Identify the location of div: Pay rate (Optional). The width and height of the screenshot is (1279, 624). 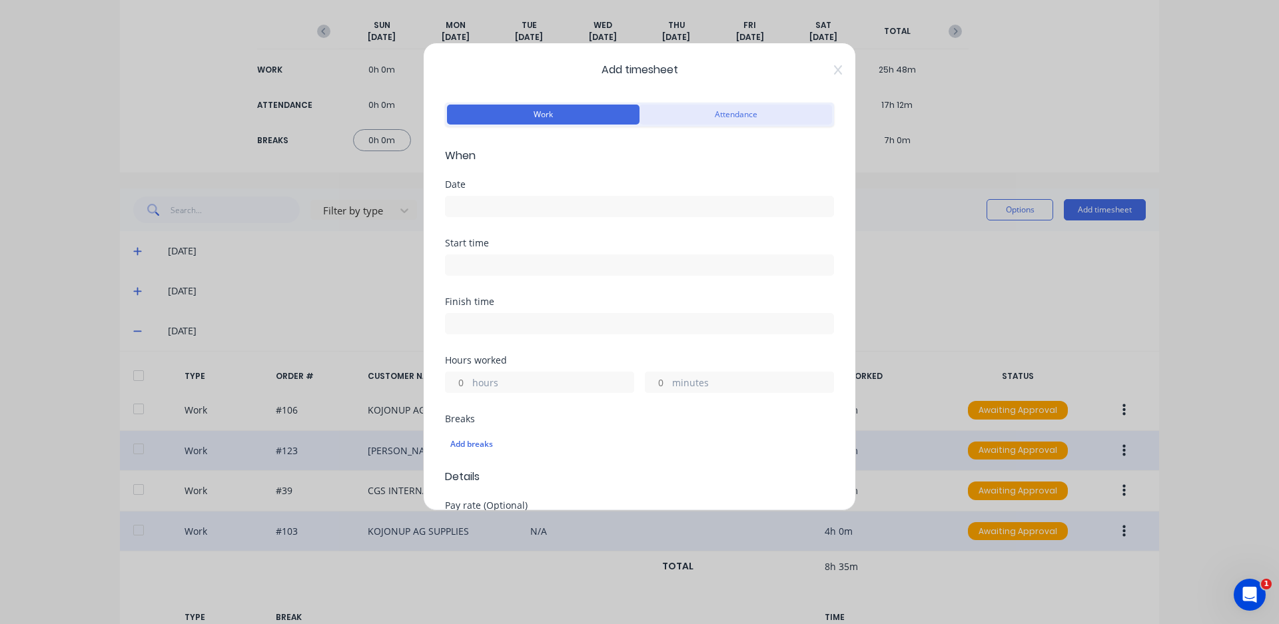
(639, 506).